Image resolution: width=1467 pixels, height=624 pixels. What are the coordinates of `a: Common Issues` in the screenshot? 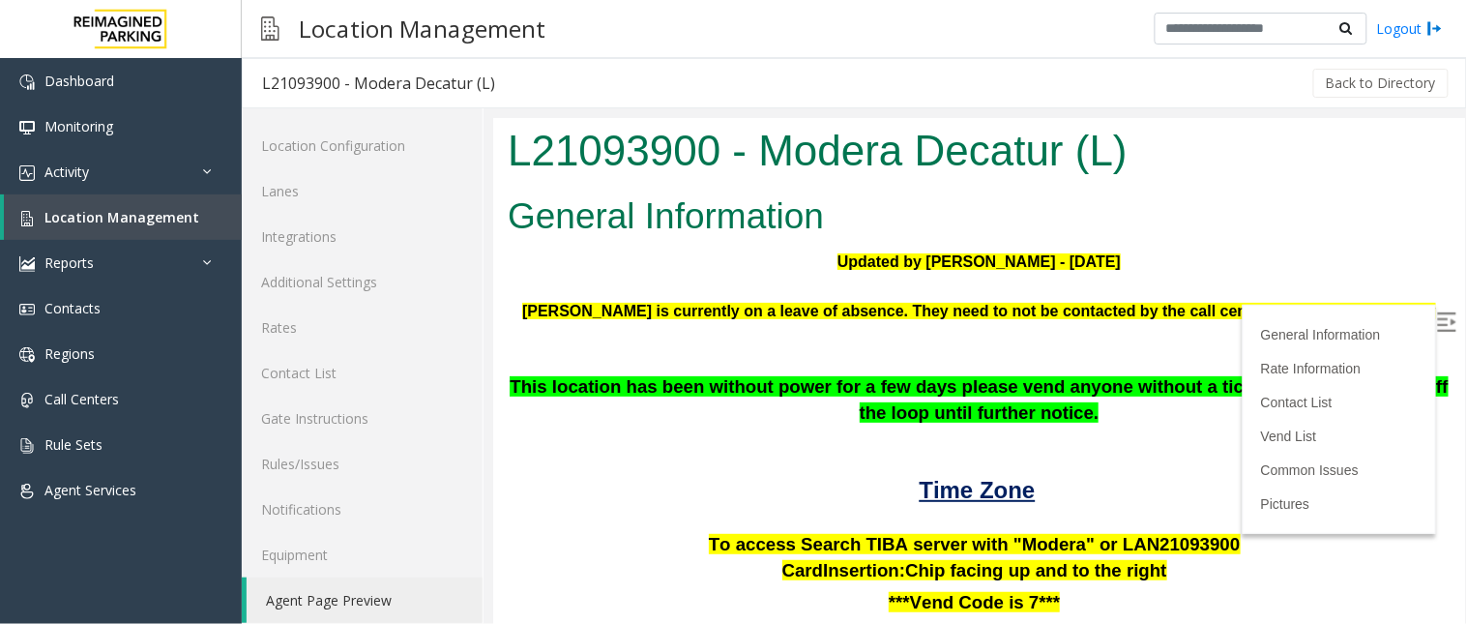 It's located at (816, 352).